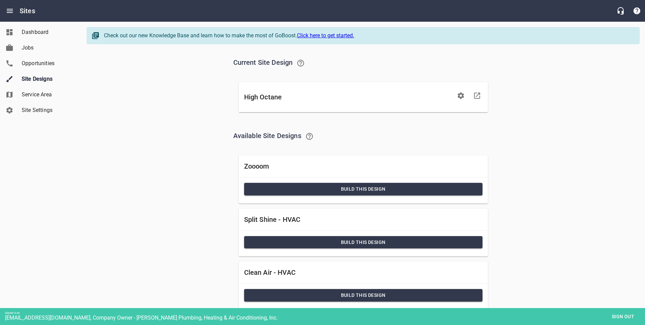 The height and width of the screenshot is (325, 645). What do you see at coordinates (310, 136) in the screenshot?
I see `a: Learn about switching Site Designs` at bounding box center [310, 136].